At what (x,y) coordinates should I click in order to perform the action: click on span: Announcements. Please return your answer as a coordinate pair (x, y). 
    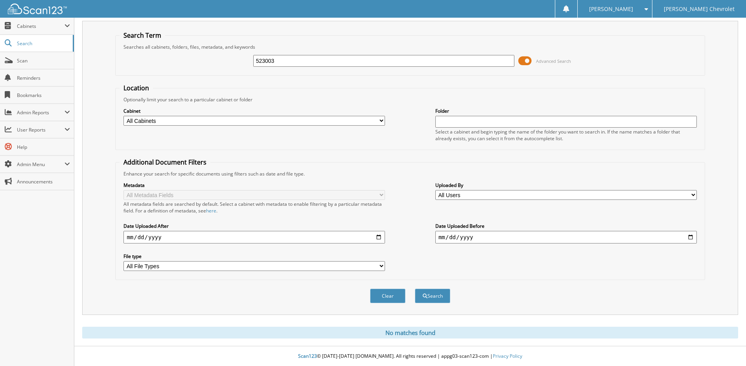
    Looking at the image, I should click on (43, 182).